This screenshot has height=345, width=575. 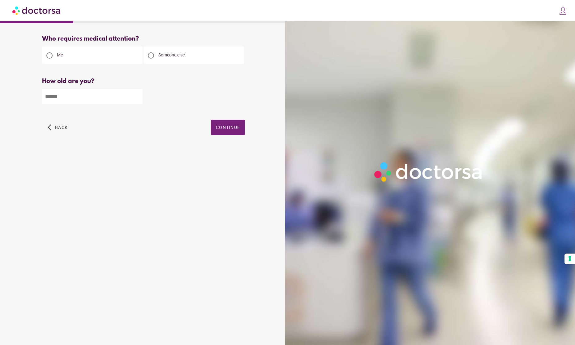 What do you see at coordinates (144, 39) in the screenshot?
I see `div: Who requires medical attention?` at bounding box center [144, 39].